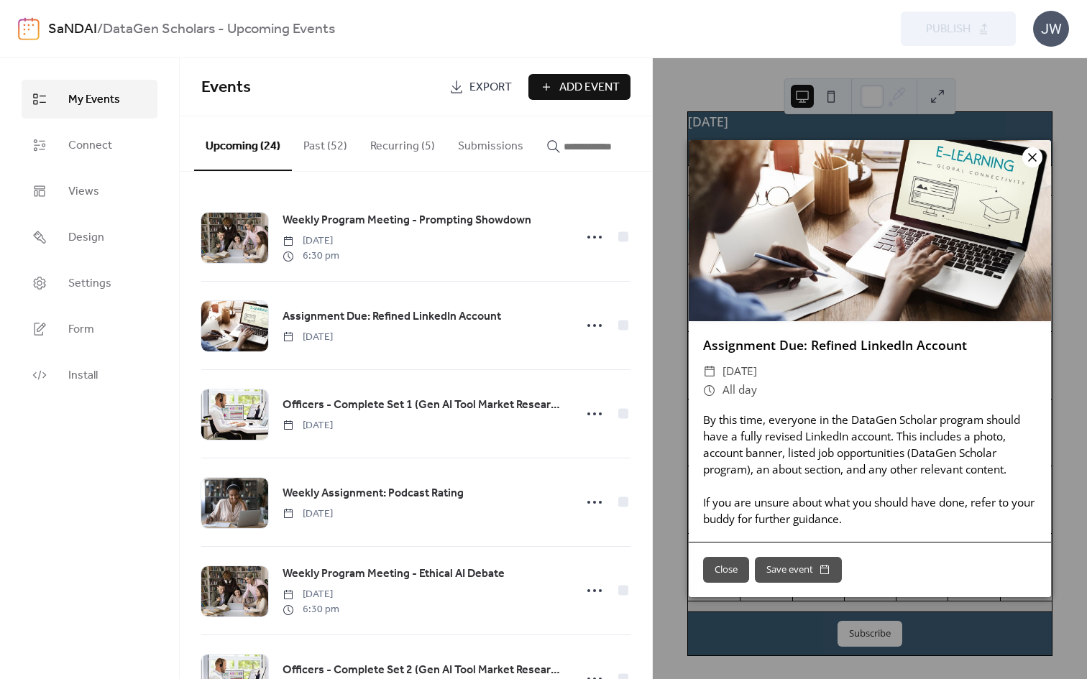  I want to click on a: Officers - Complete Set 1 (Gen AI Tool Market Research Micro-job), so click(424, 405).